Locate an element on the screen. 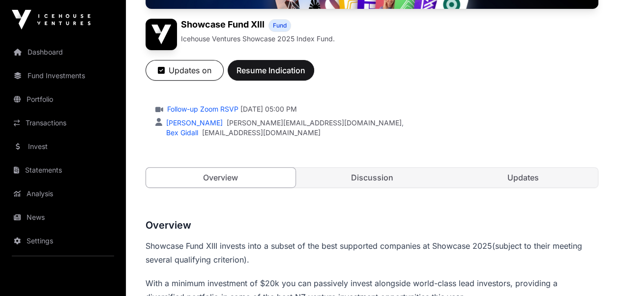 The height and width of the screenshot is (296, 618). span: Showcase Fund XIII invests into a subset of the best supported companies at Showcase 2025 is located at coordinates (318, 246).